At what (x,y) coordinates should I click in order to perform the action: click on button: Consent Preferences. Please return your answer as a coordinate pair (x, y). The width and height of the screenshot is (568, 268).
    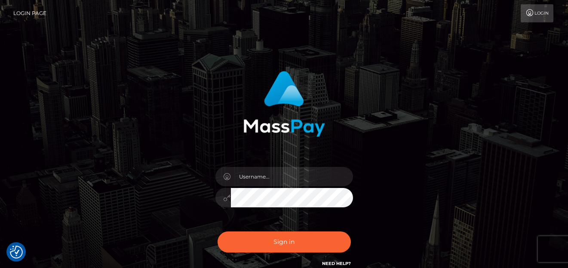
    Looking at the image, I should click on (16, 252).